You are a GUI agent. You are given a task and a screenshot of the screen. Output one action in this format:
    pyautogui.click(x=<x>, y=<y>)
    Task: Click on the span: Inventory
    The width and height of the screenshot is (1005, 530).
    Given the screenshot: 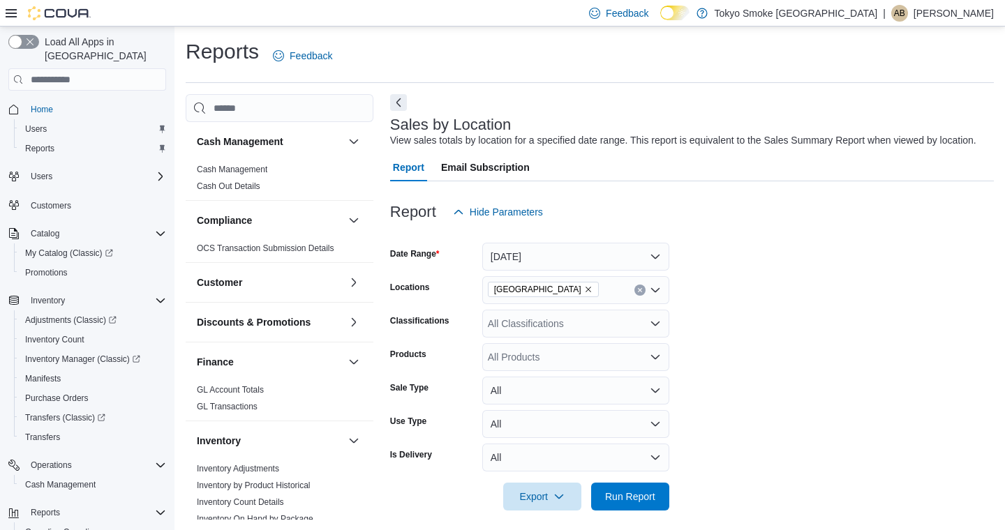 What is the action you would take?
    pyautogui.click(x=96, y=301)
    